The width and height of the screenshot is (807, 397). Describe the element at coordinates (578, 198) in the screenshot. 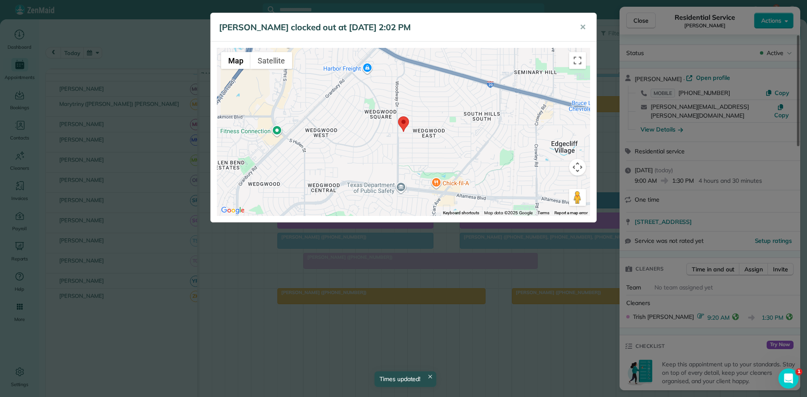

I see `button: Drag Pegman onto the map to open Street View` at that location.